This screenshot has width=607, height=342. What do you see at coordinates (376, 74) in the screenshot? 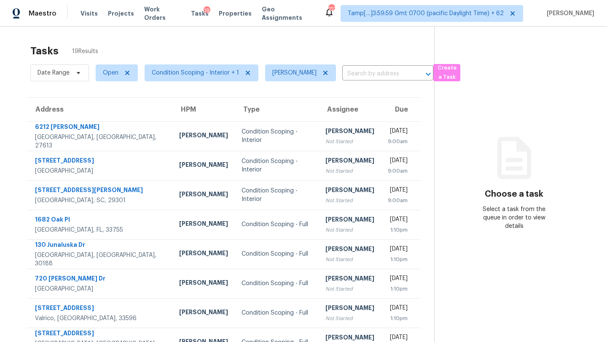
I see `input: Search by address` at bounding box center [376, 74].